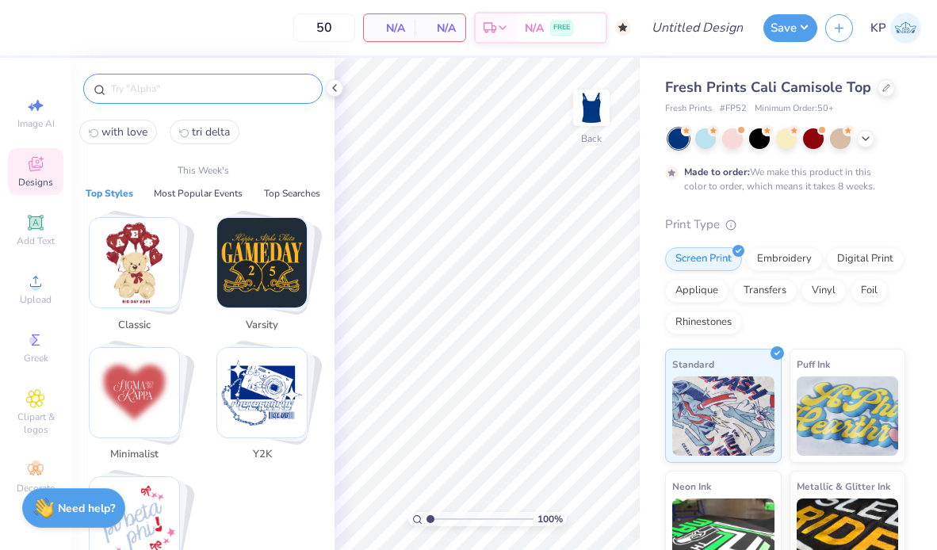  I want to click on span: Fresh Prints Cali Camisole Top, so click(768, 87).